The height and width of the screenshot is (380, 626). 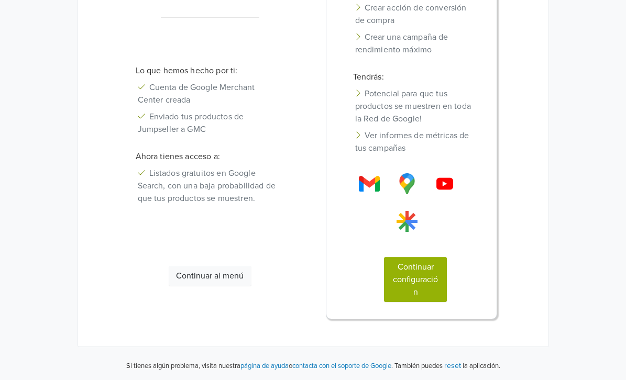 What do you see at coordinates (210, 94) in the screenshot?
I see `li: Cuenta de Google Merchant Center creada` at bounding box center [210, 94].